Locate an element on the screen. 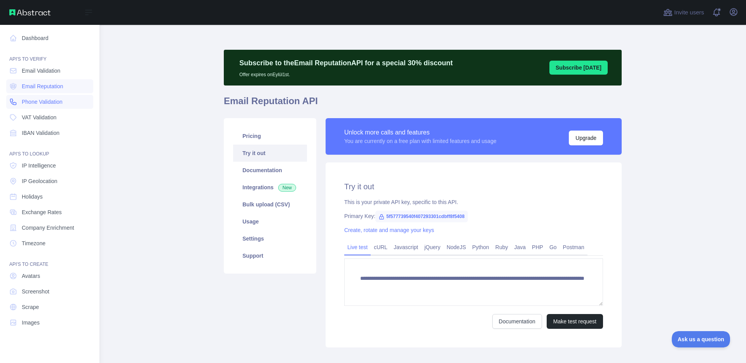 This screenshot has height=363, width=746. span: IP Geolocation is located at coordinates (40, 181).